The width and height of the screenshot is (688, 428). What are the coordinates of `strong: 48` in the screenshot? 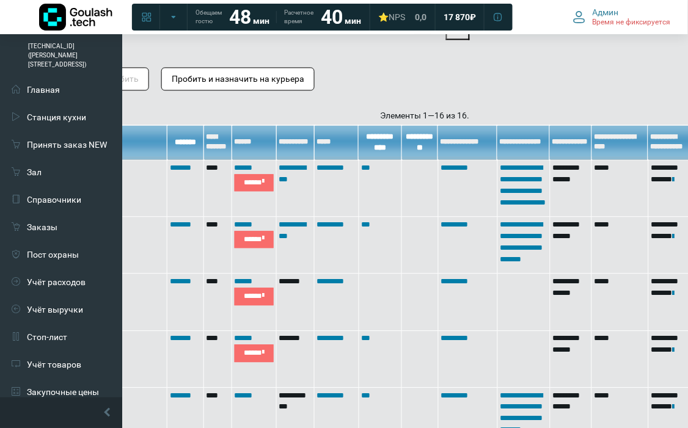 It's located at (240, 17).